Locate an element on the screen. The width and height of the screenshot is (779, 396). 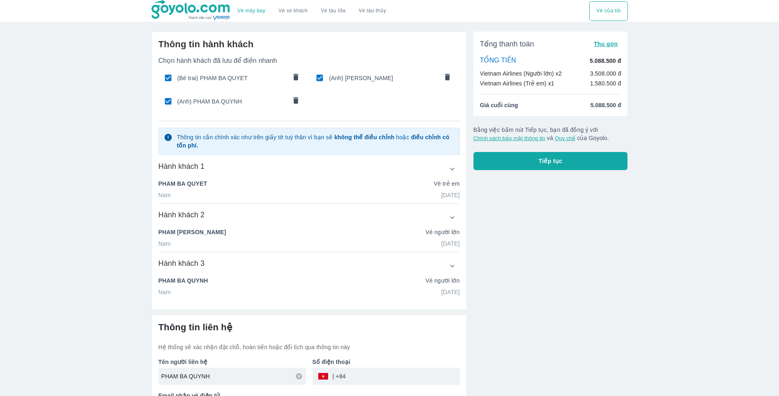
p: 5.088.500 đ is located at coordinates (605, 61).